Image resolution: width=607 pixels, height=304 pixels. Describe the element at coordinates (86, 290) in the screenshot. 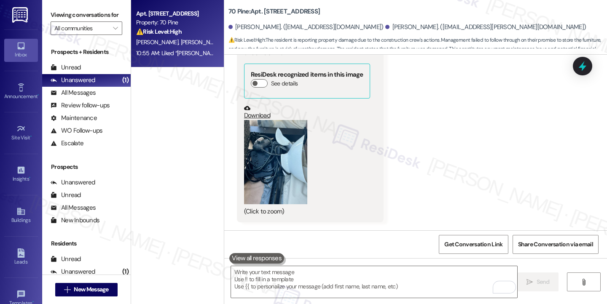

I see `button: New Message` at that location.